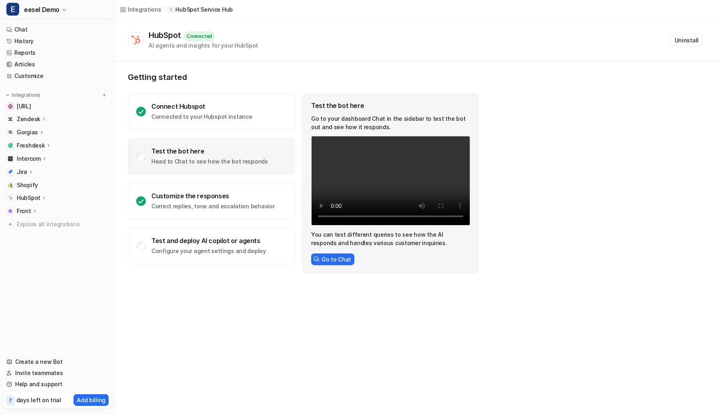  Describe the element at coordinates (10, 211) in the screenshot. I see `img: Front` at that location.